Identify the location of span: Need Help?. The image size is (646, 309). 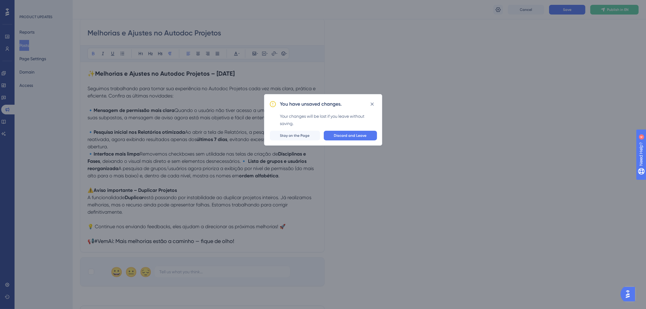
(26, 5).